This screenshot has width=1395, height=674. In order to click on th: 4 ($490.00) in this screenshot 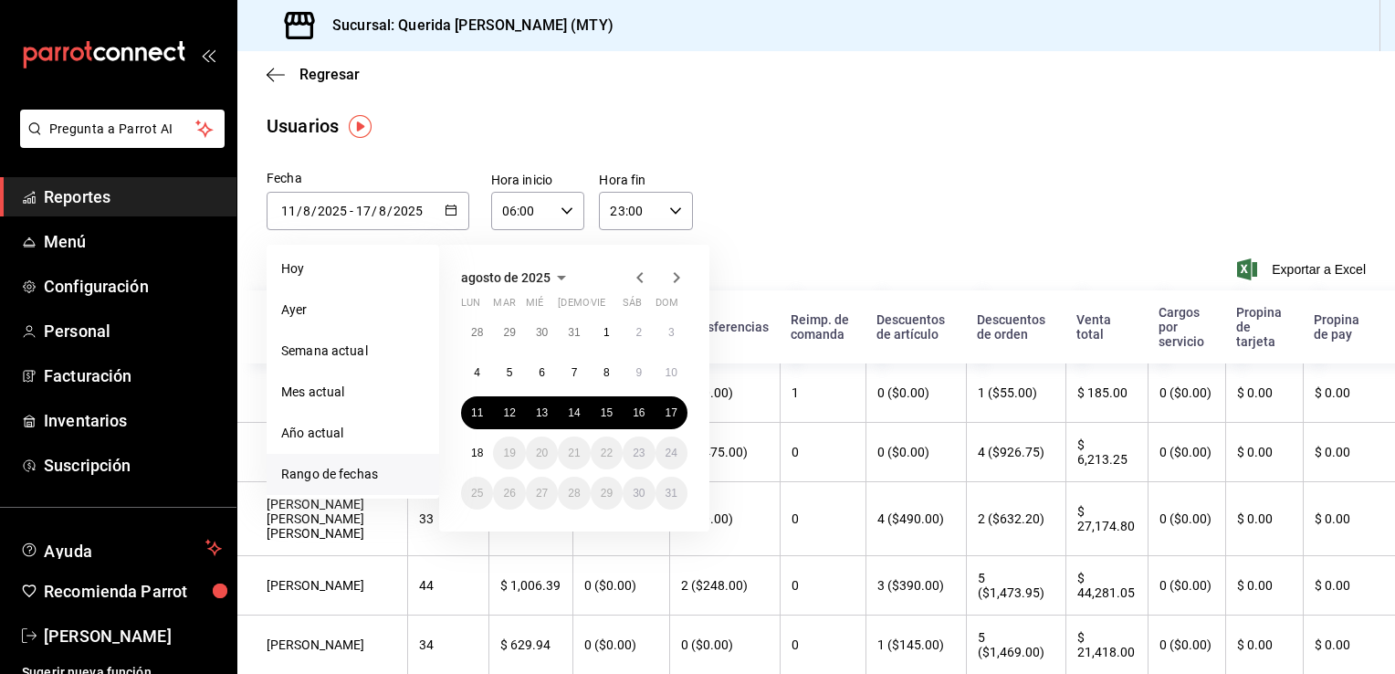, I will do `click(916, 519)`.